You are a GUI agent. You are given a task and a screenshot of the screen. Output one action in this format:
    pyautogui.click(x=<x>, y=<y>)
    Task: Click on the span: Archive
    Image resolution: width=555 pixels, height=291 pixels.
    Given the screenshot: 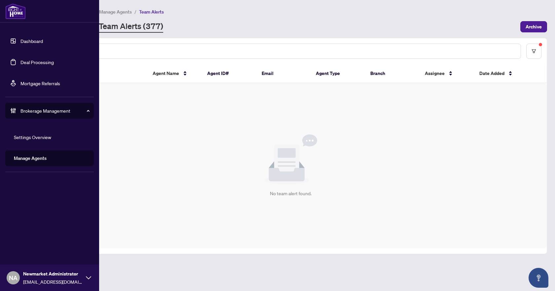 What is the action you would take?
    pyautogui.click(x=533, y=27)
    